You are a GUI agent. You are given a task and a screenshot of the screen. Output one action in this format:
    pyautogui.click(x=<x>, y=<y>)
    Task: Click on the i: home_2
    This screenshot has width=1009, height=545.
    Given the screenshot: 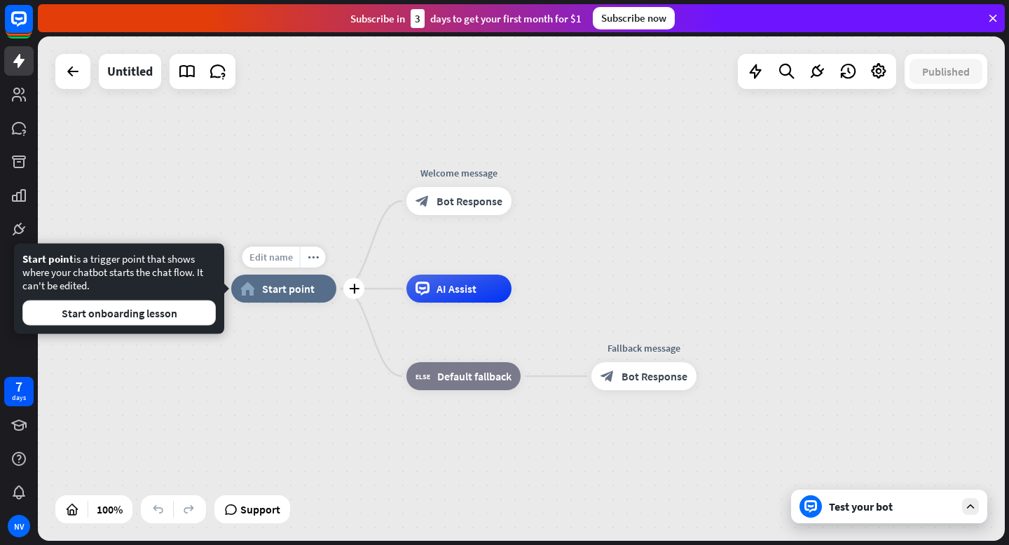 What is the action you would take?
    pyautogui.click(x=247, y=289)
    